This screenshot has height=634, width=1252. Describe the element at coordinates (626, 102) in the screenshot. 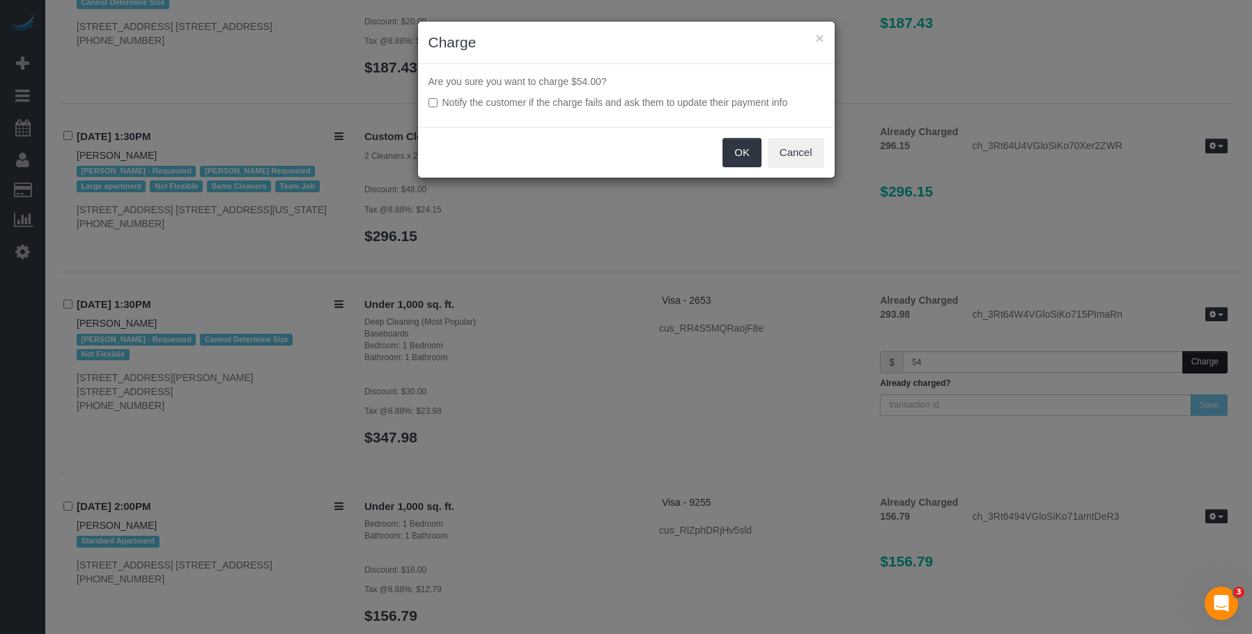

I see `label: Notify the customer if the charge fails and ask them to update their payment info` at that location.